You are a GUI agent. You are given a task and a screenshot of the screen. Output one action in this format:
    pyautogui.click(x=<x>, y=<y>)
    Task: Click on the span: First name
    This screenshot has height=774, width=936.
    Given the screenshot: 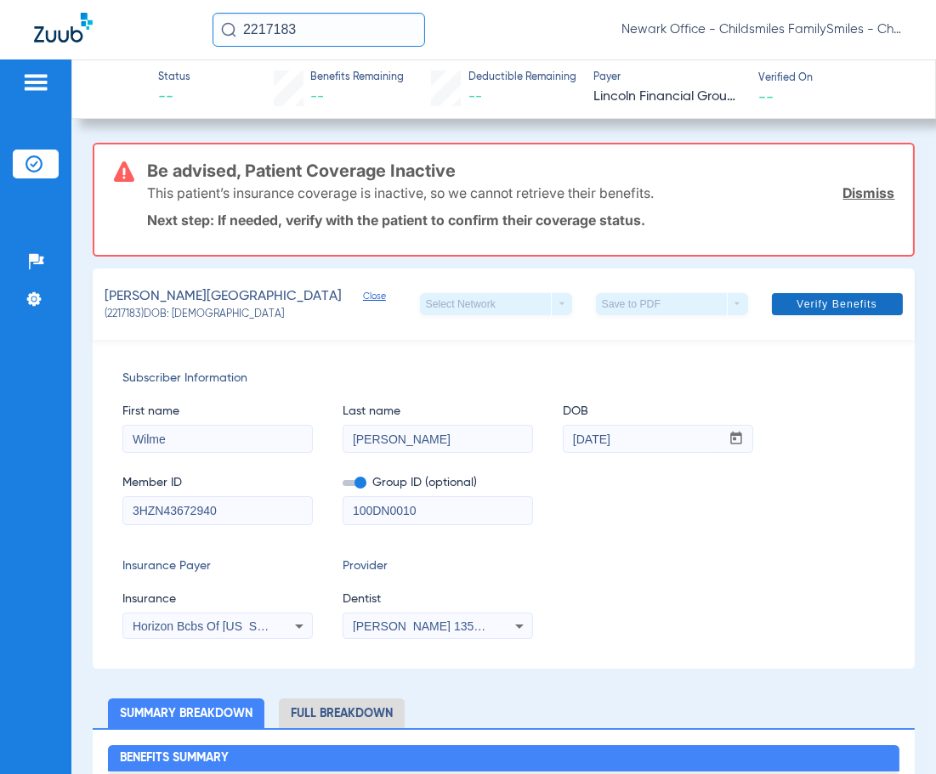 What is the action you would take?
    pyautogui.click(x=218, y=411)
    